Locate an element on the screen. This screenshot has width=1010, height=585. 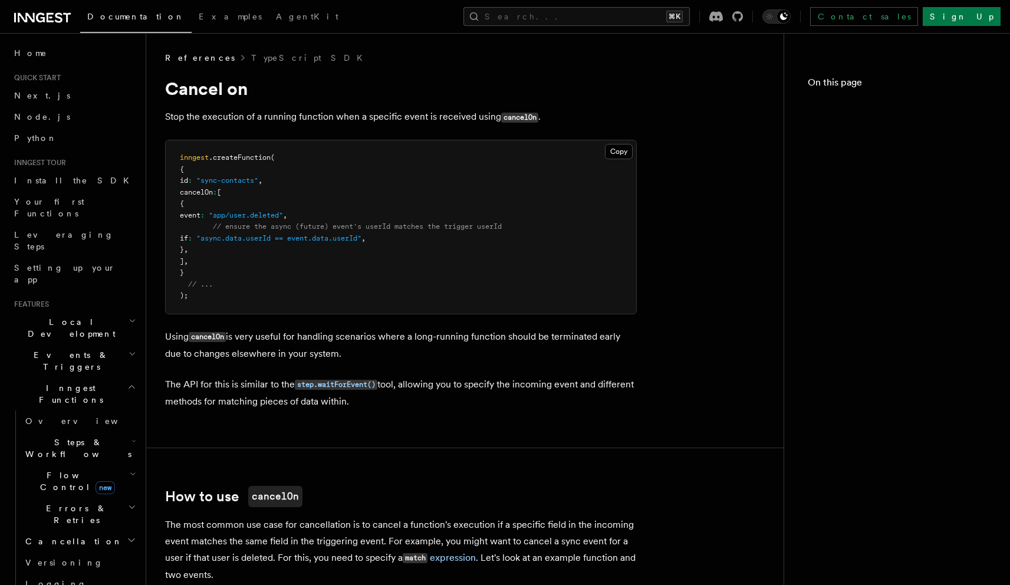
span: Local Development is located at coordinates (69, 328).